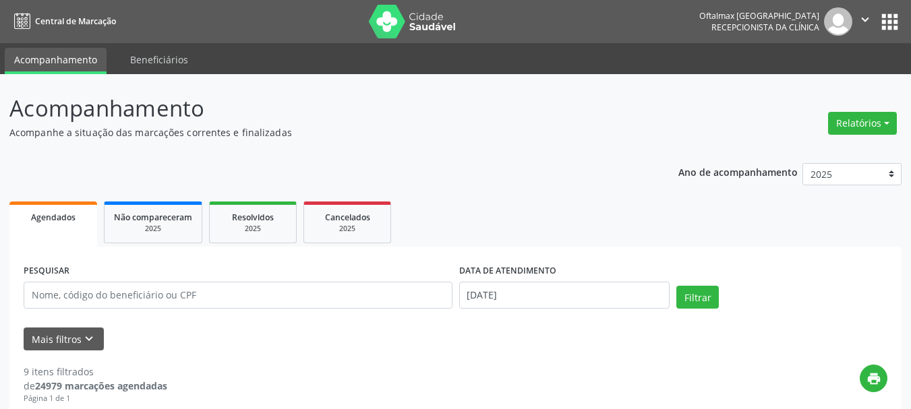 The height and width of the screenshot is (409, 911). Describe the element at coordinates (863, 123) in the screenshot. I see `button: Relatórios` at that location.